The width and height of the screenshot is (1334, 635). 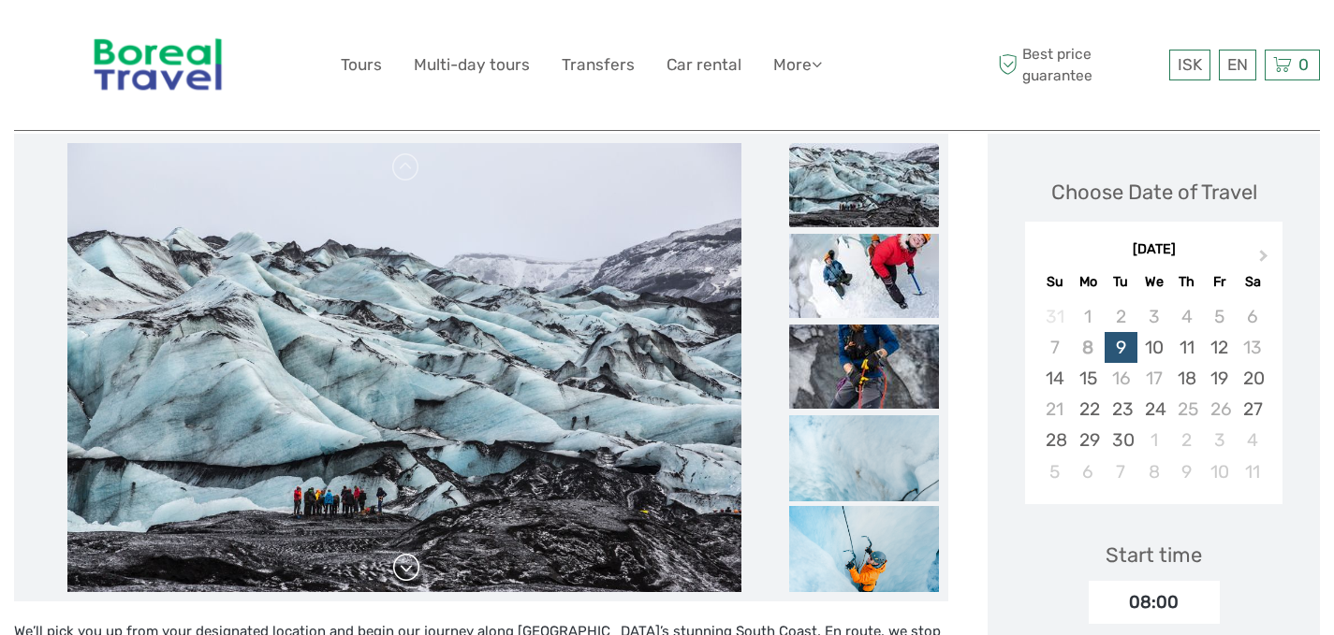 What do you see at coordinates (1054, 282) in the screenshot?
I see `div: Su` at bounding box center [1054, 282].